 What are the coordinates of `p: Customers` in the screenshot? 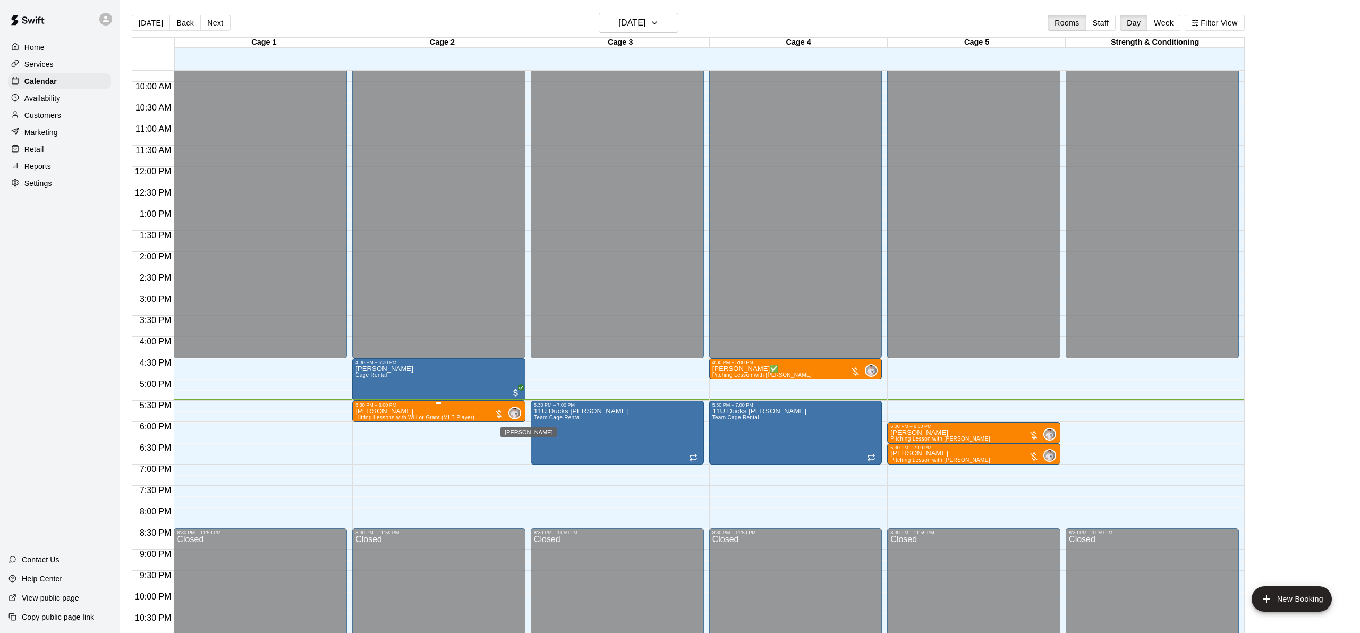 It's located at (42, 115).